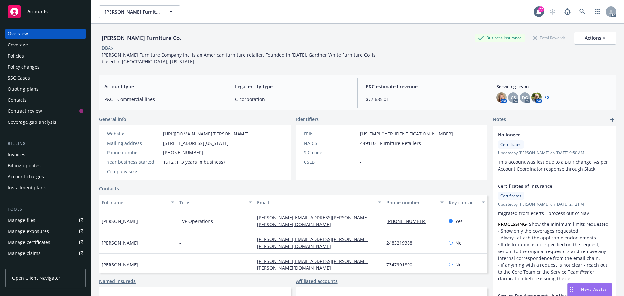 The height and width of the screenshot is (296, 624). Describe the element at coordinates (46, 243) in the screenshot. I see `a: Manage certificates` at that location.